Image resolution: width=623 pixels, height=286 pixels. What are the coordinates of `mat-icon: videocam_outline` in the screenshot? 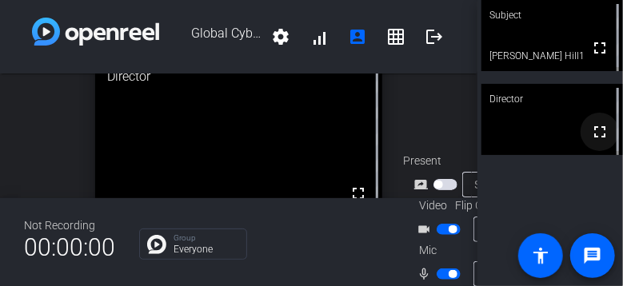 It's located at (427, 229).